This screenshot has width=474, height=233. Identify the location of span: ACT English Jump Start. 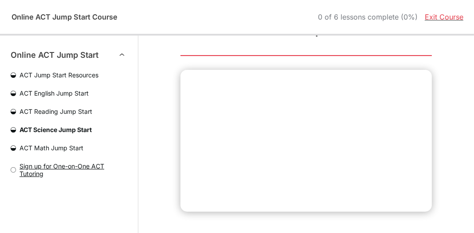
(71, 93).